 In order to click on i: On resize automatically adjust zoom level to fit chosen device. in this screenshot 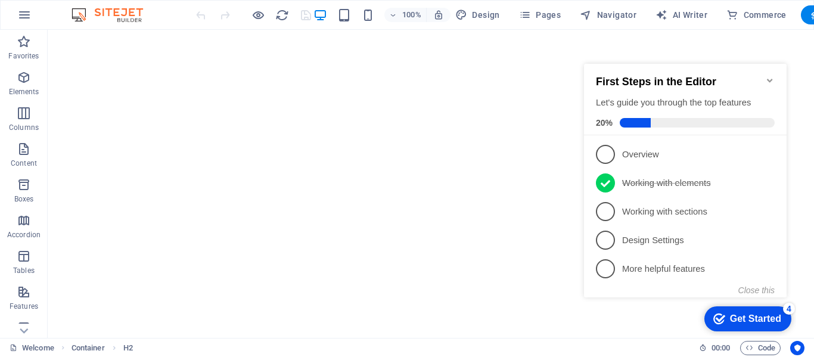, I will do `click(439, 15)`.